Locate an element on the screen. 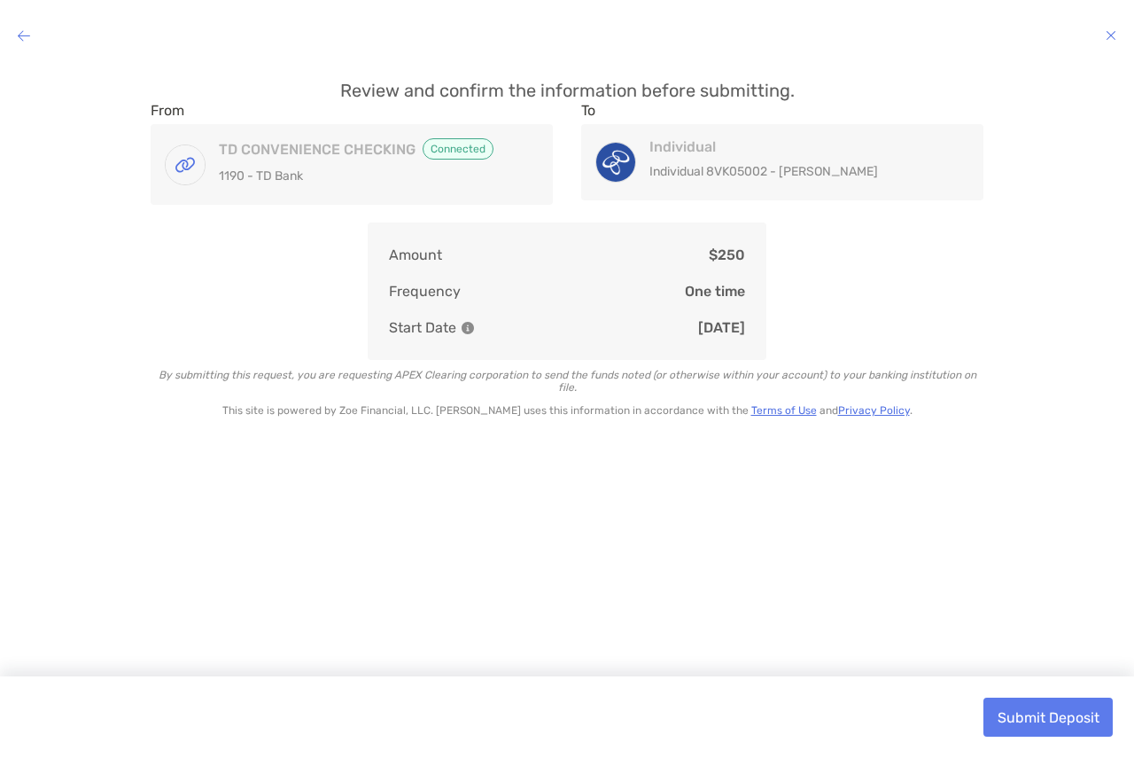  img: Individual is located at coordinates (616, 162).